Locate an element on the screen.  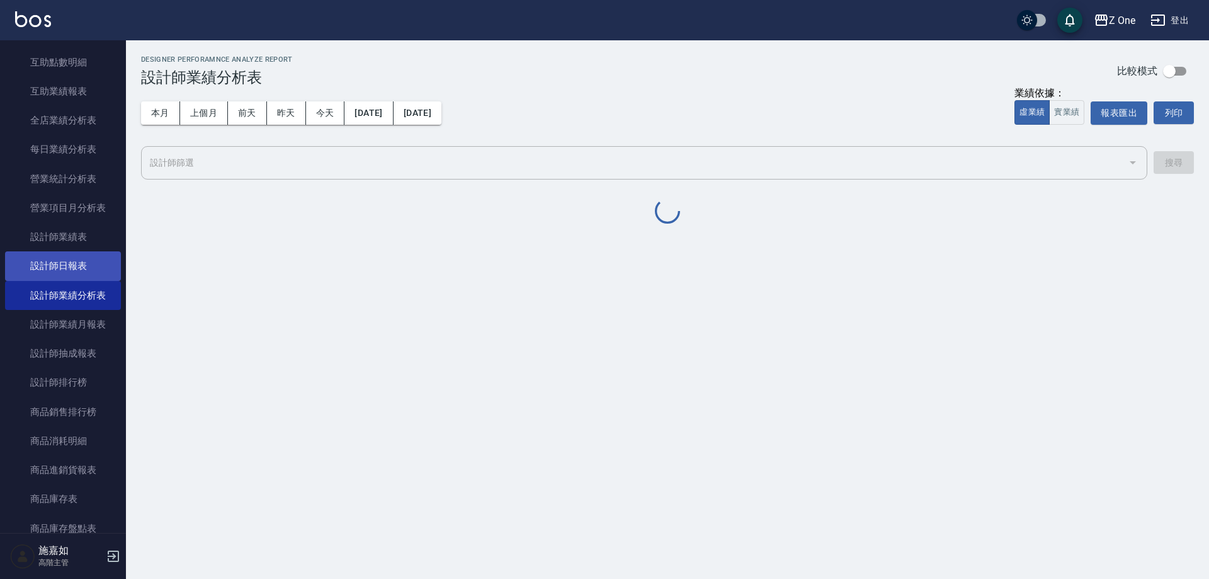
a: 營業項目月分析表 is located at coordinates (63, 208).